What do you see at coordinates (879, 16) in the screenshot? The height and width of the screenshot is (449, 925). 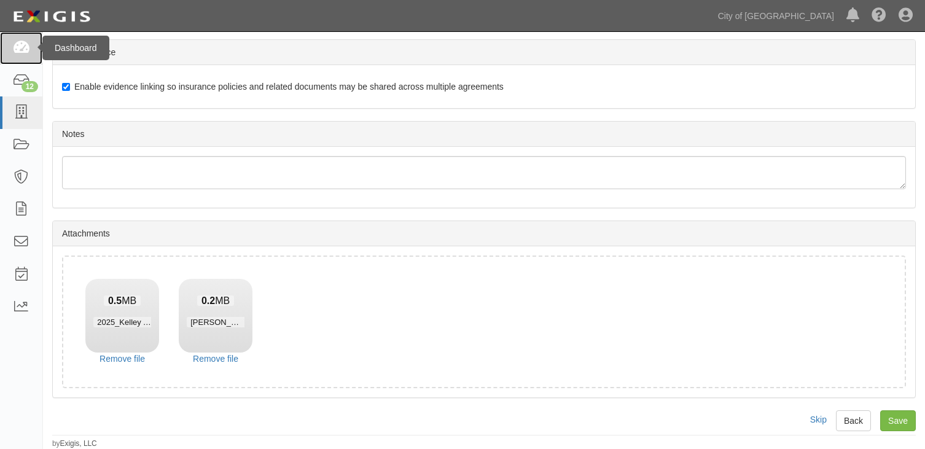 I see `i: Help Center - Complianz` at bounding box center [879, 16].